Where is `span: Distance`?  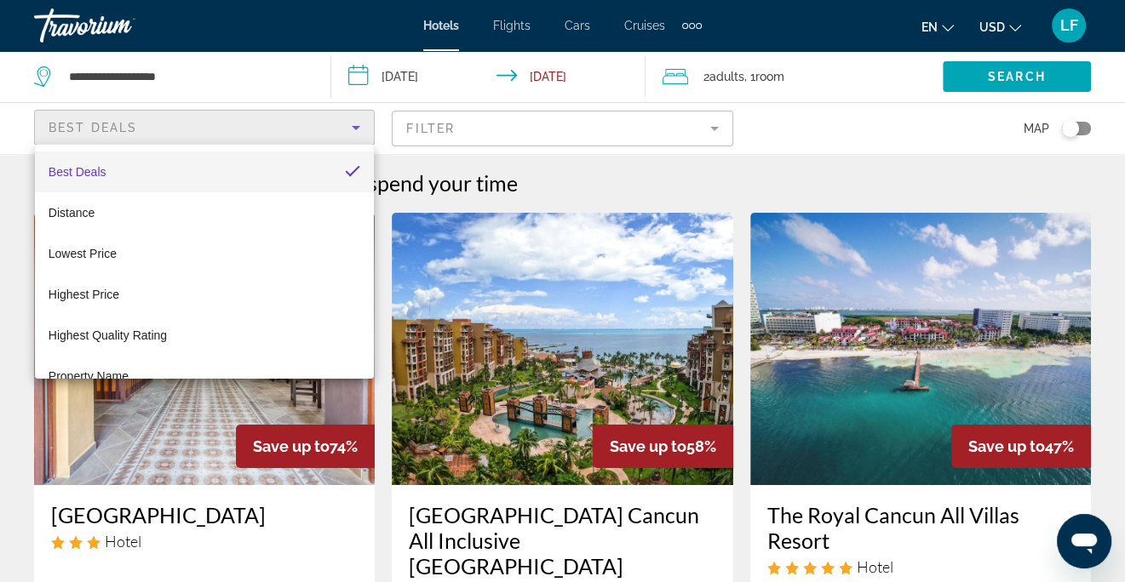
span: Distance is located at coordinates (72, 213).